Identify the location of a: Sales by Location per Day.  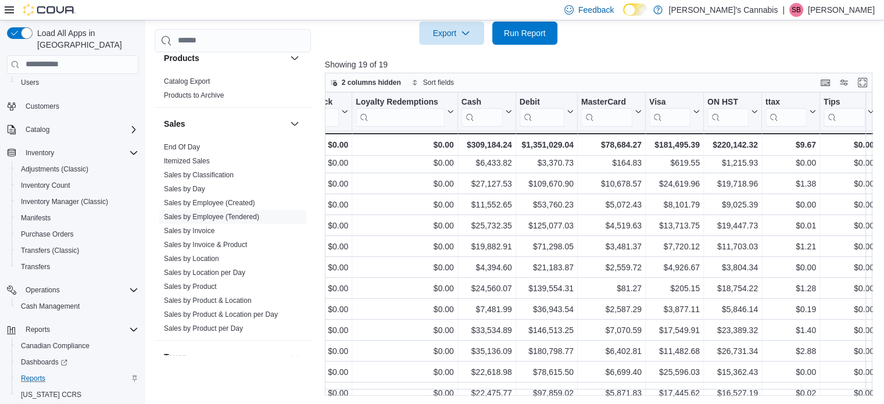
(205, 273).